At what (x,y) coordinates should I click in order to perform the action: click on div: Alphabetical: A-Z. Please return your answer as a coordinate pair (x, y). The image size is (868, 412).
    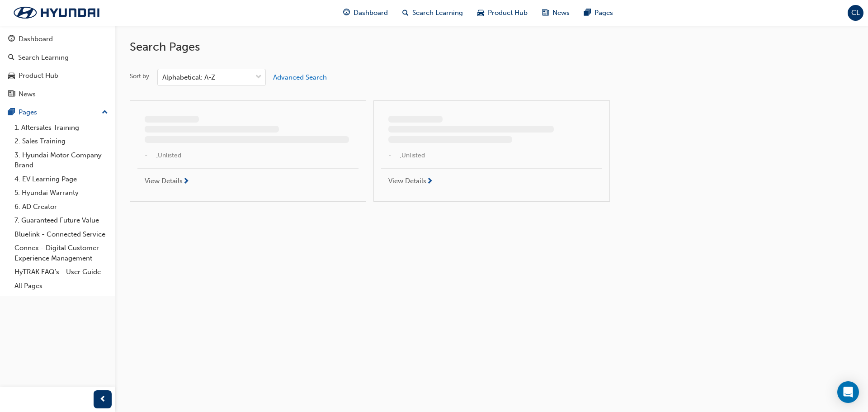
    Looking at the image, I should click on (189, 77).